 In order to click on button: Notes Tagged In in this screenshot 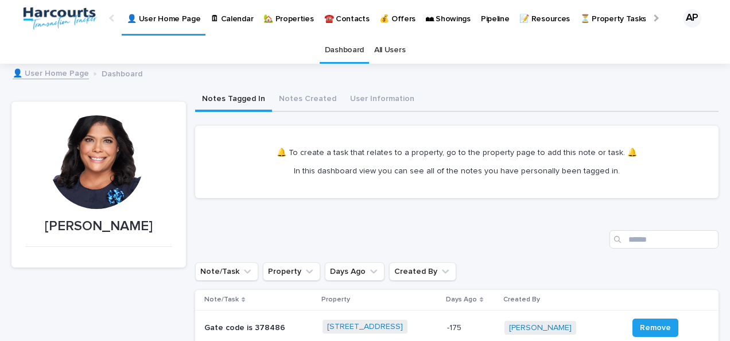, I will do `click(234, 100)`.